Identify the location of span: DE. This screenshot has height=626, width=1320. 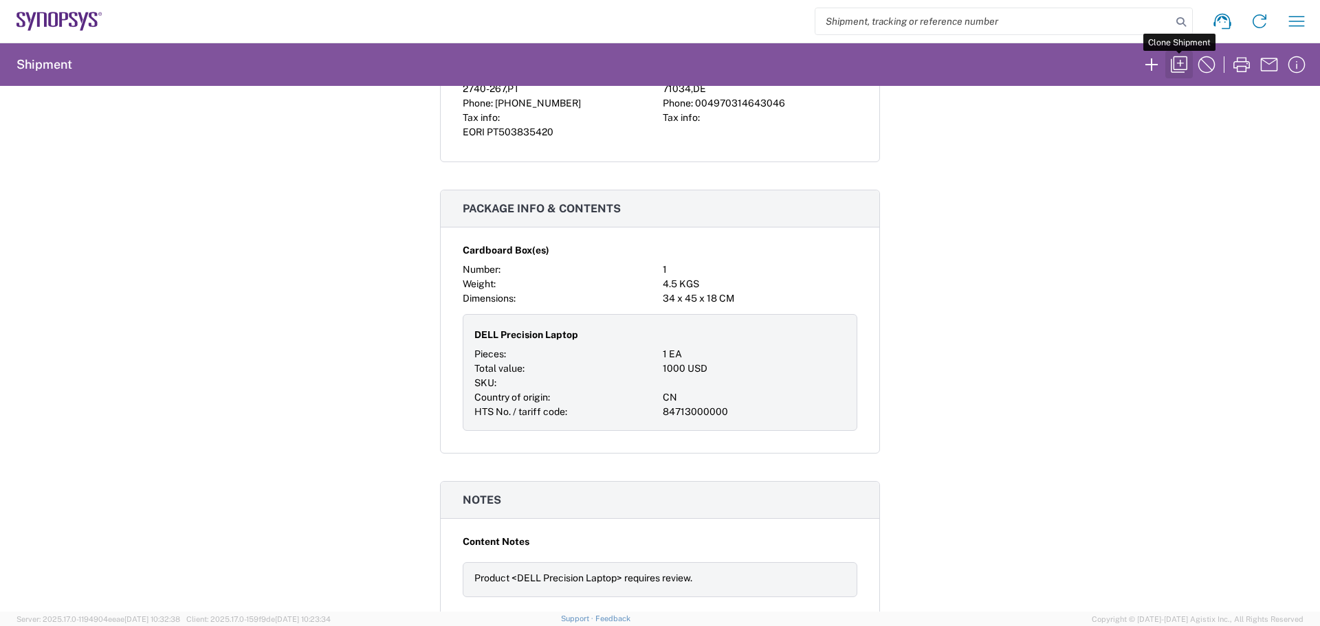
(699, 89).